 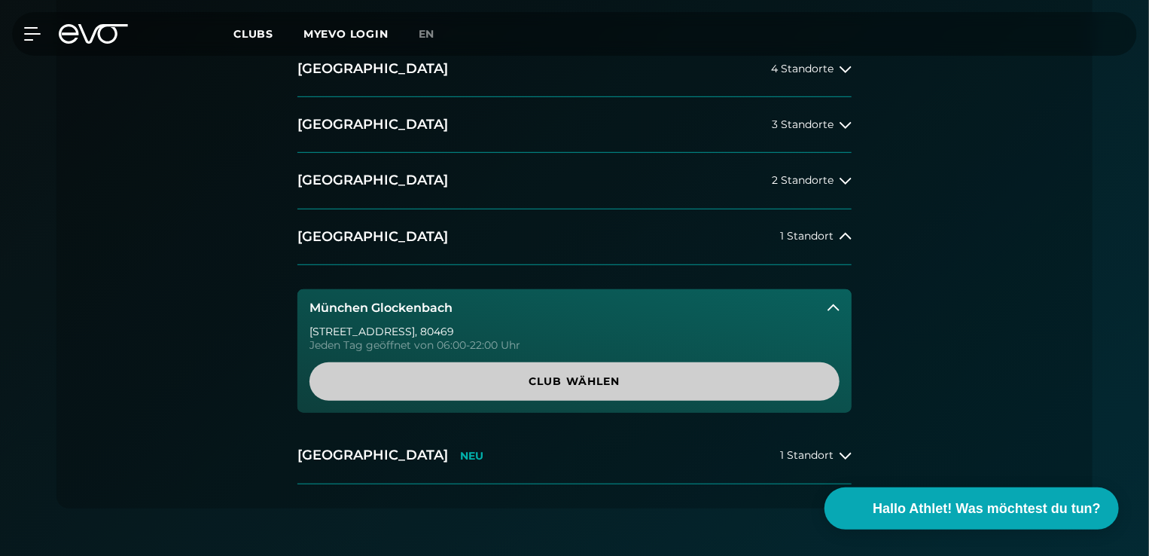 What do you see at coordinates (381, 308) in the screenshot?
I see `h3: München Glockenbach` at bounding box center [381, 308].